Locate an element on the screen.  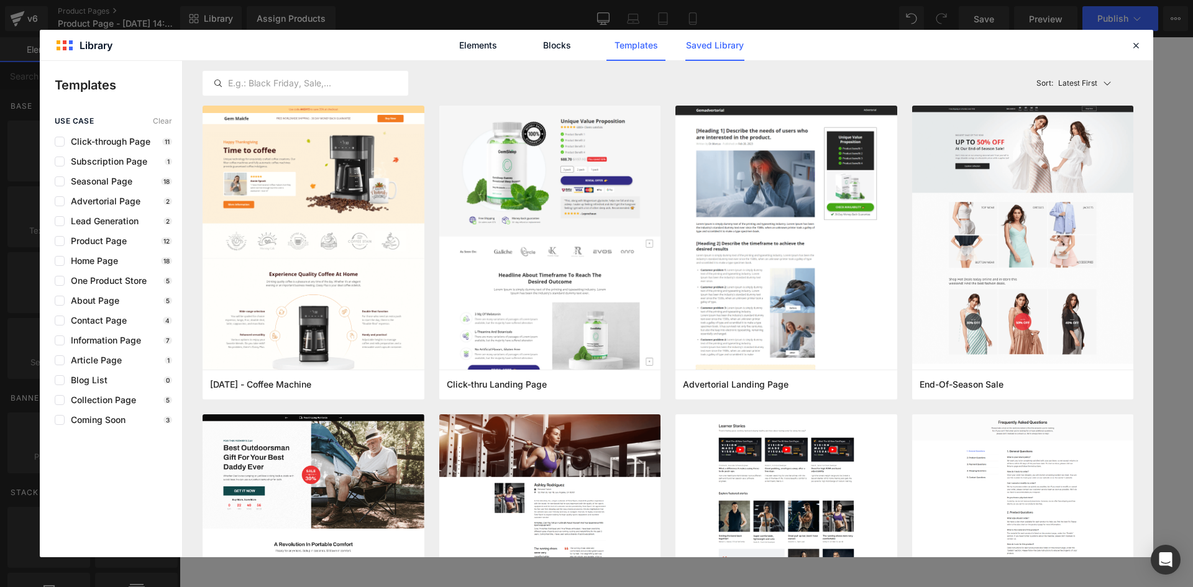
input: E.g.: Black Friday, Sale,... is located at coordinates (305, 83).